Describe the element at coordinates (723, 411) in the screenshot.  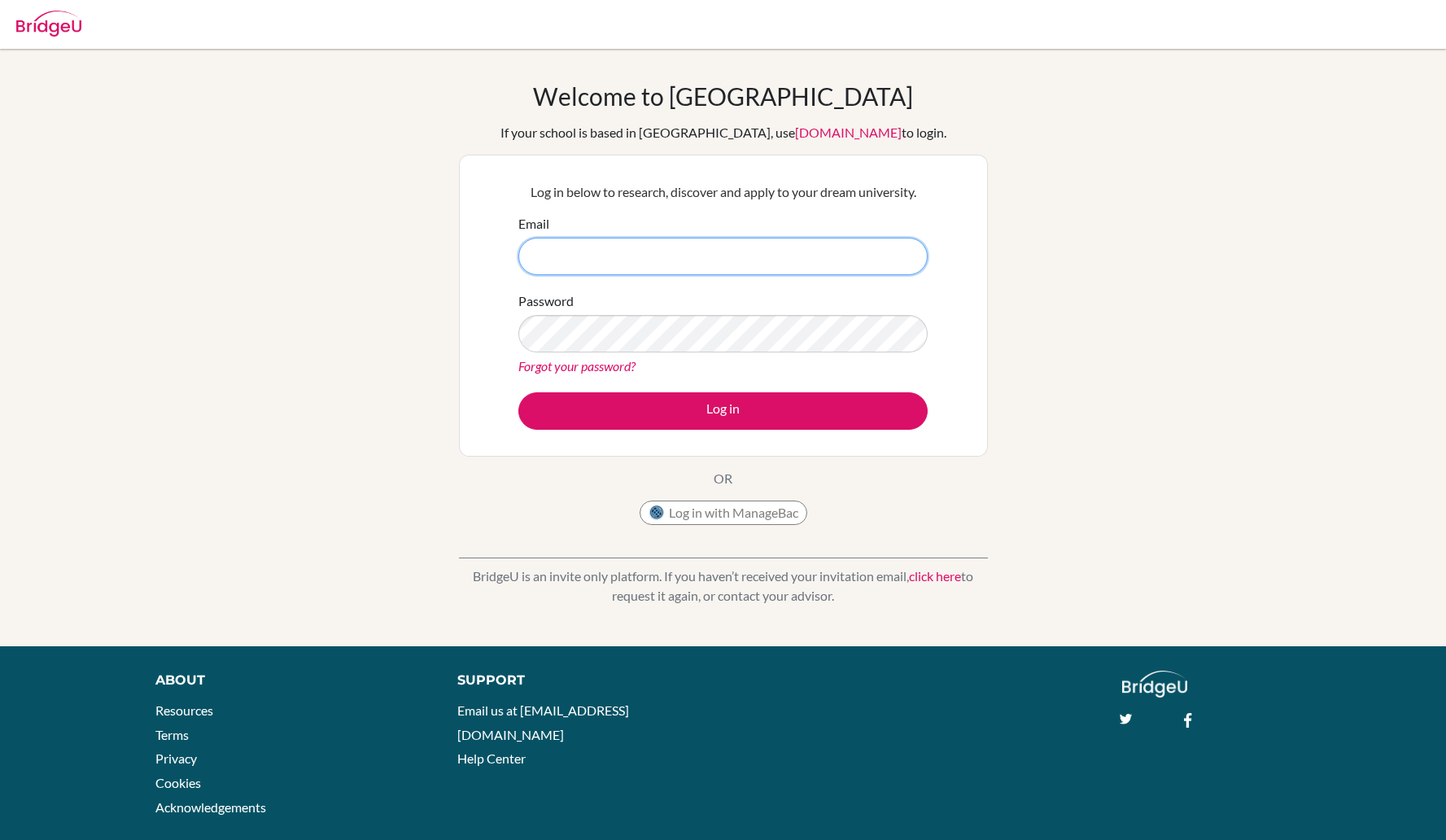
I see `button: Log in` at that location.